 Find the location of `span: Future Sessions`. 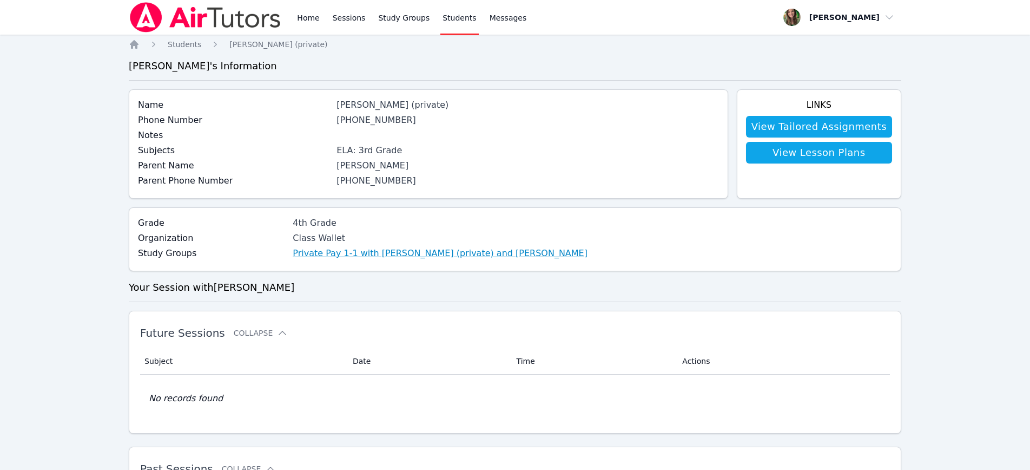

span: Future Sessions is located at coordinates (182, 333).